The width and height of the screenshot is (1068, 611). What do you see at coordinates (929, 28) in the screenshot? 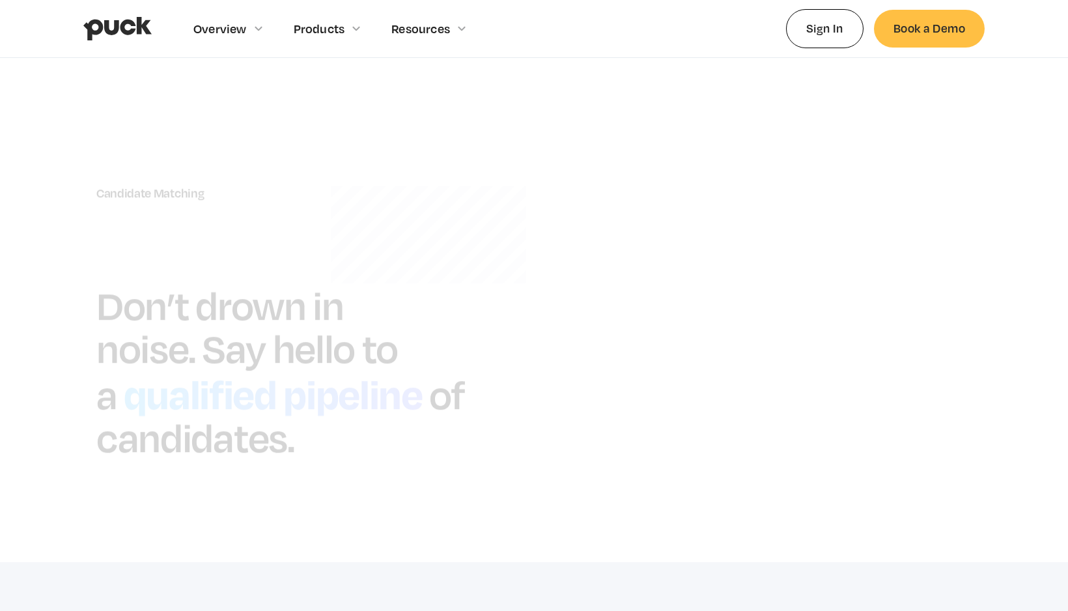
I see `a: Book a Demo` at bounding box center [929, 28].